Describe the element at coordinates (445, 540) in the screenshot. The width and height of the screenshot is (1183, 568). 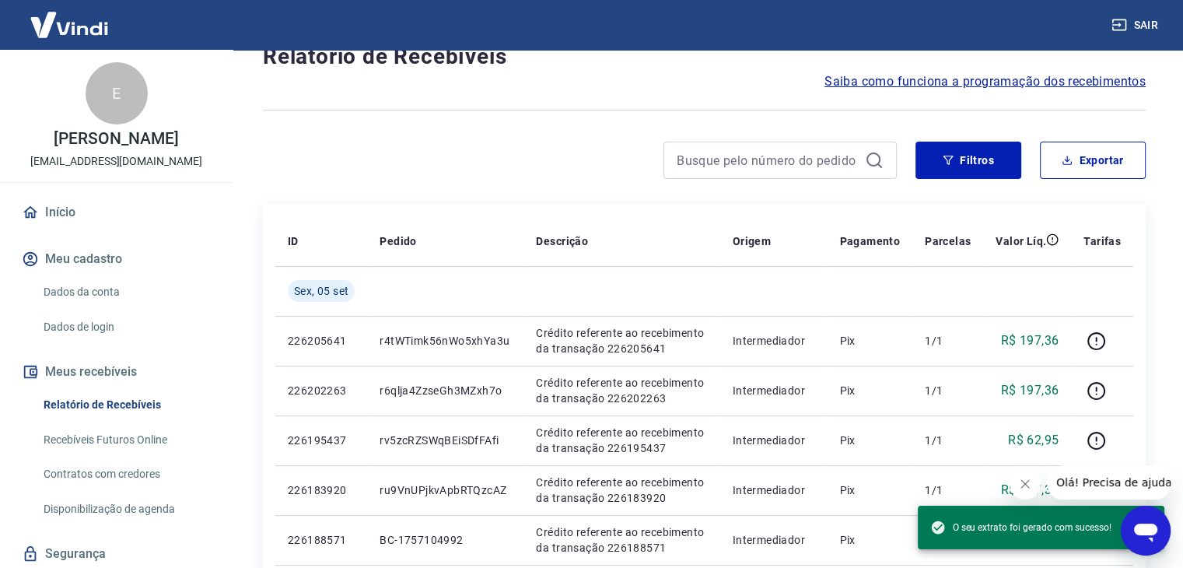
I see `p: BC-1757104992` at that location.